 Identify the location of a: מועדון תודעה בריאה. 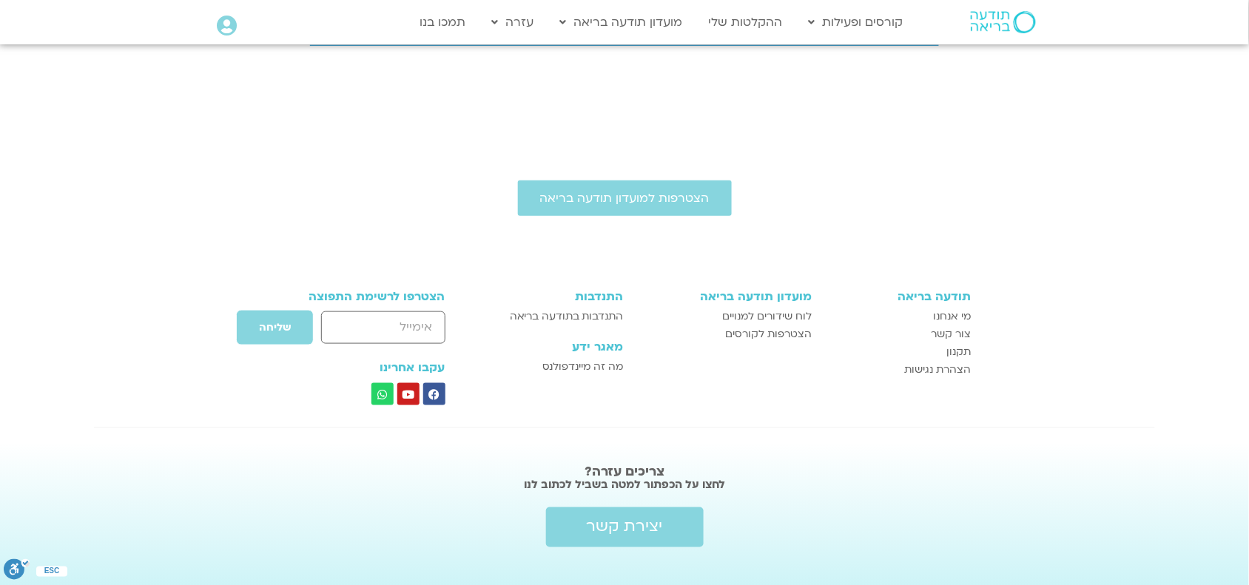
(621, 22).